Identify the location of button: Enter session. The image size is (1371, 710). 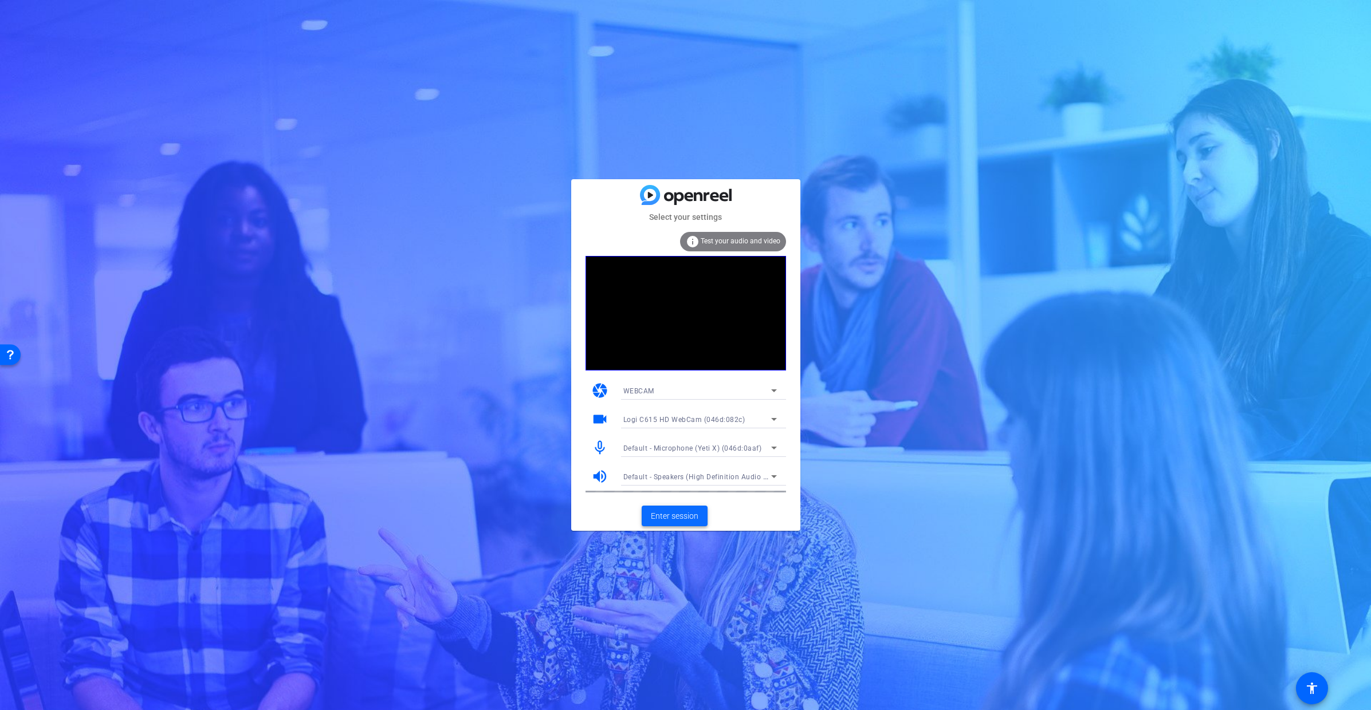
(674, 516).